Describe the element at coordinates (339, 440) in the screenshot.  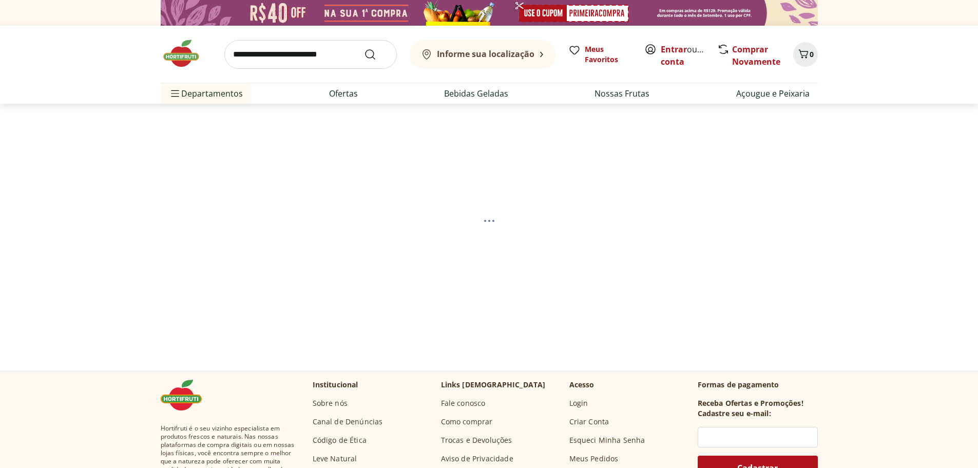
I see `a: Código de Ética` at that location.